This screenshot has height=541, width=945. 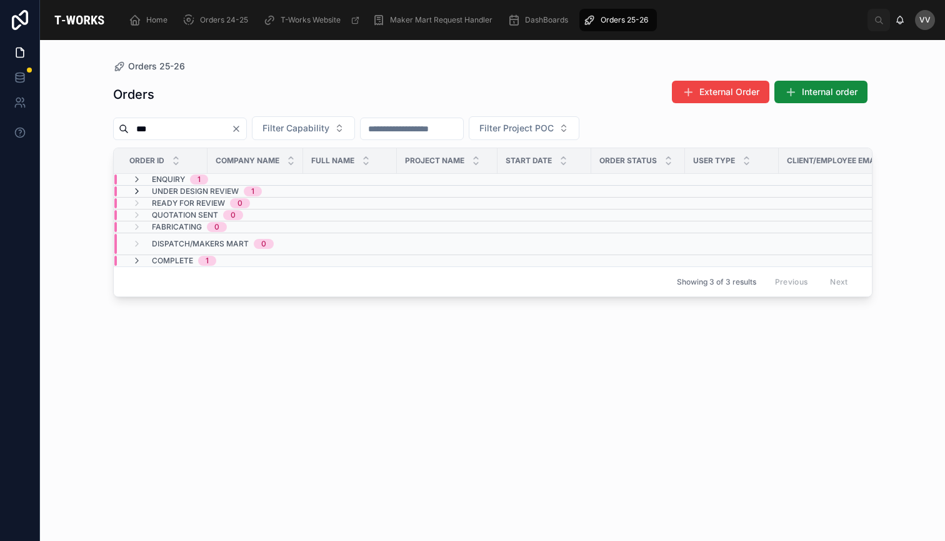 I want to click on span: Client/Employee Email, so click(x=834, y=161).